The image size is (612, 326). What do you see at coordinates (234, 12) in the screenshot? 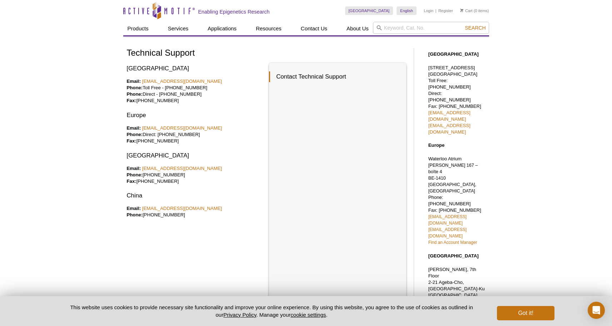
I see `h2: Enabling Epigenetics Research` at bounding box center [234, 12].